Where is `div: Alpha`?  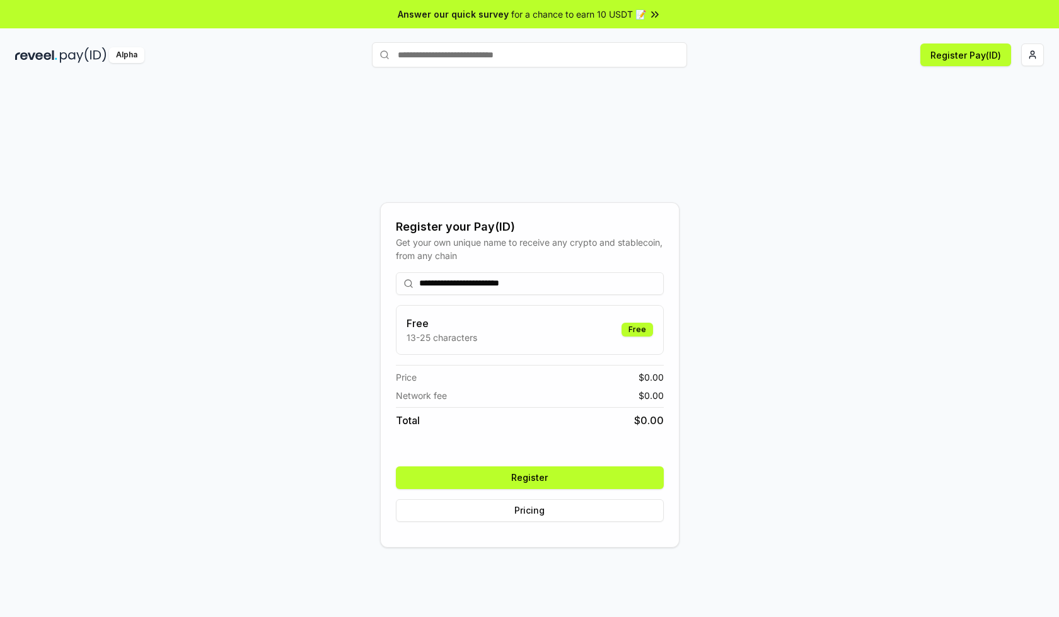
div: Alpha is located at coordinates (127, 55).